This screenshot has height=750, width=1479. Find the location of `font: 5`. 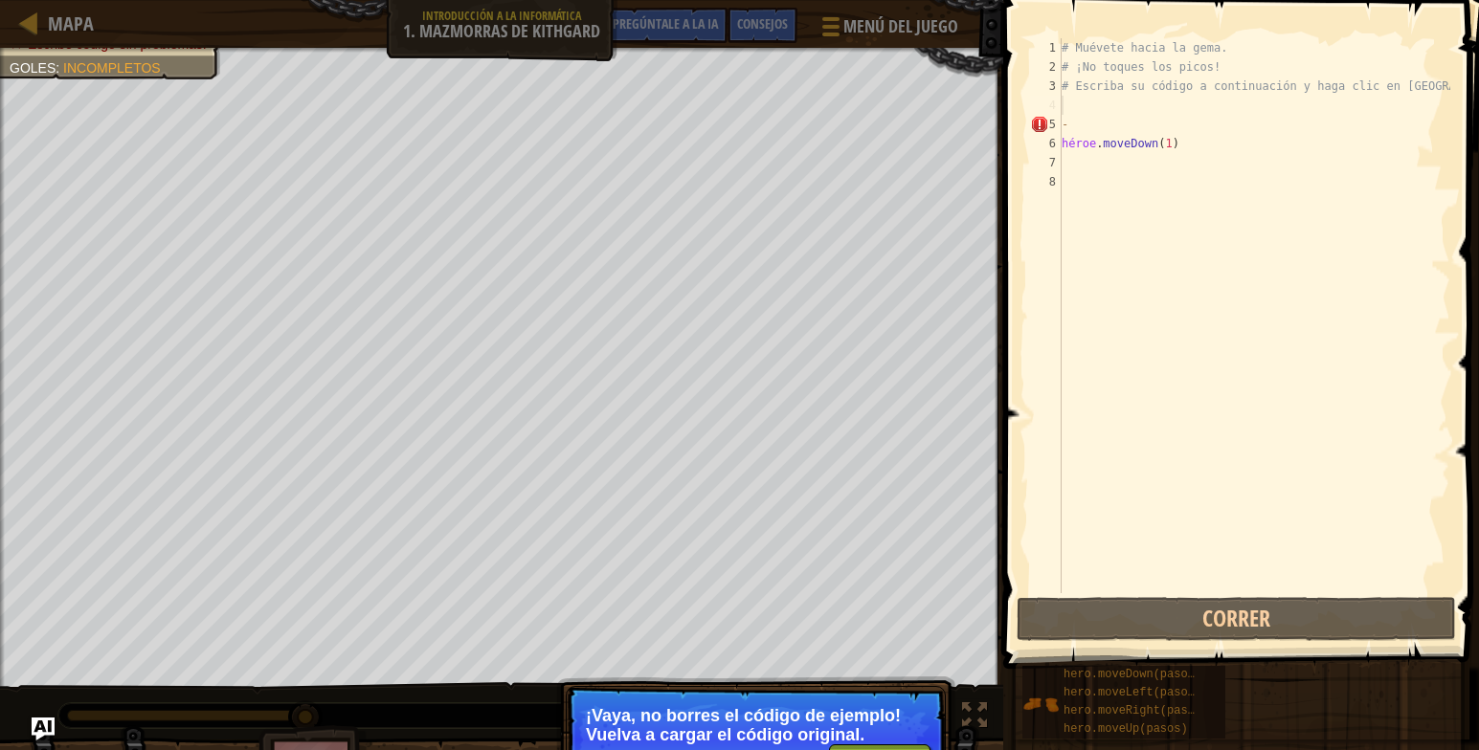

font: 5 is located at coordinates (1052, 124).